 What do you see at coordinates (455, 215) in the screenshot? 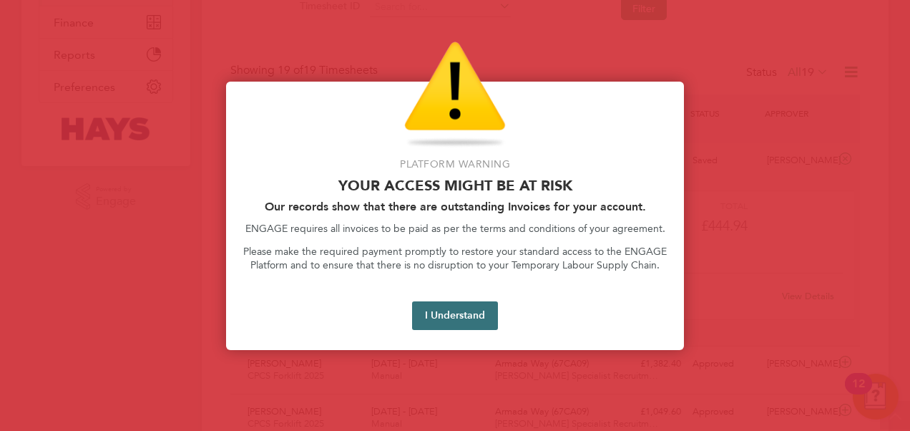
I see `div: Access At Risk` at bounding box center [455, 215].